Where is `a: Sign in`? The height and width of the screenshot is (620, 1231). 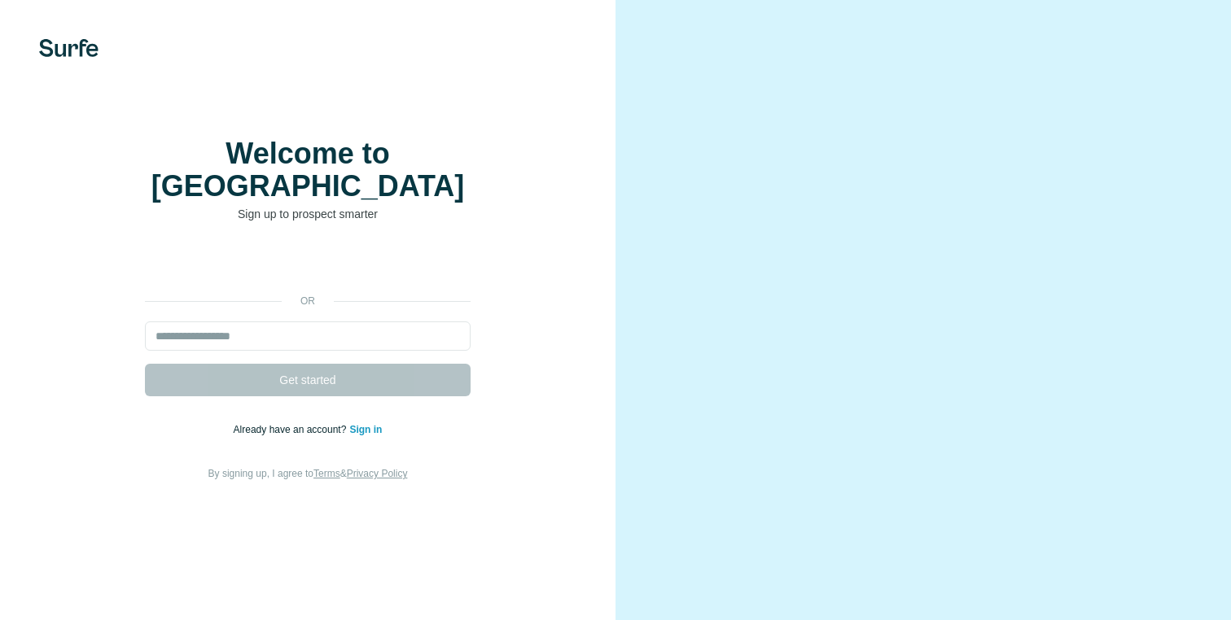 a: Sign in is located at coordinates (366, 430).